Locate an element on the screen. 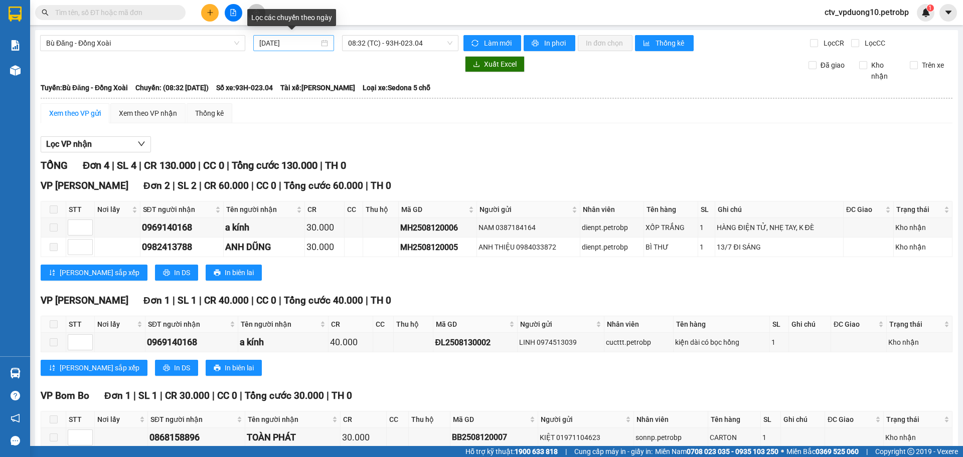  th: Tên hàng is located at coordinates (722, 324).